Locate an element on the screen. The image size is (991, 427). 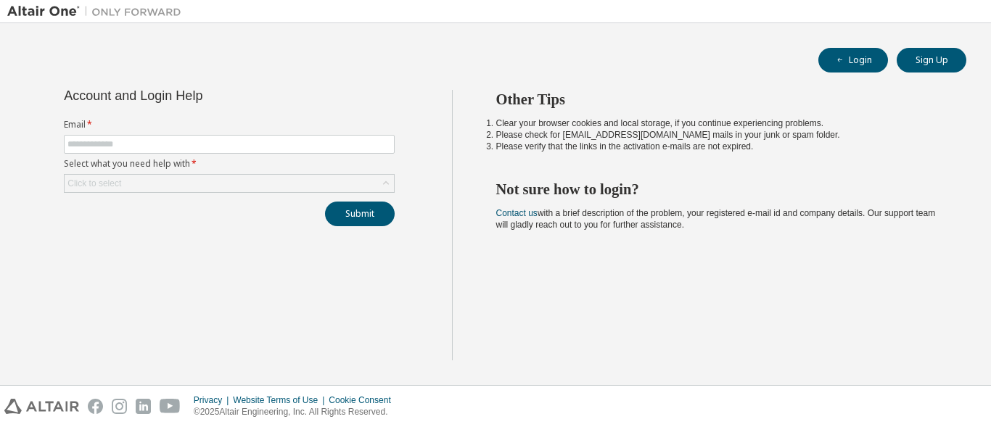
a: Contact us is located at coordinates (516, 213).